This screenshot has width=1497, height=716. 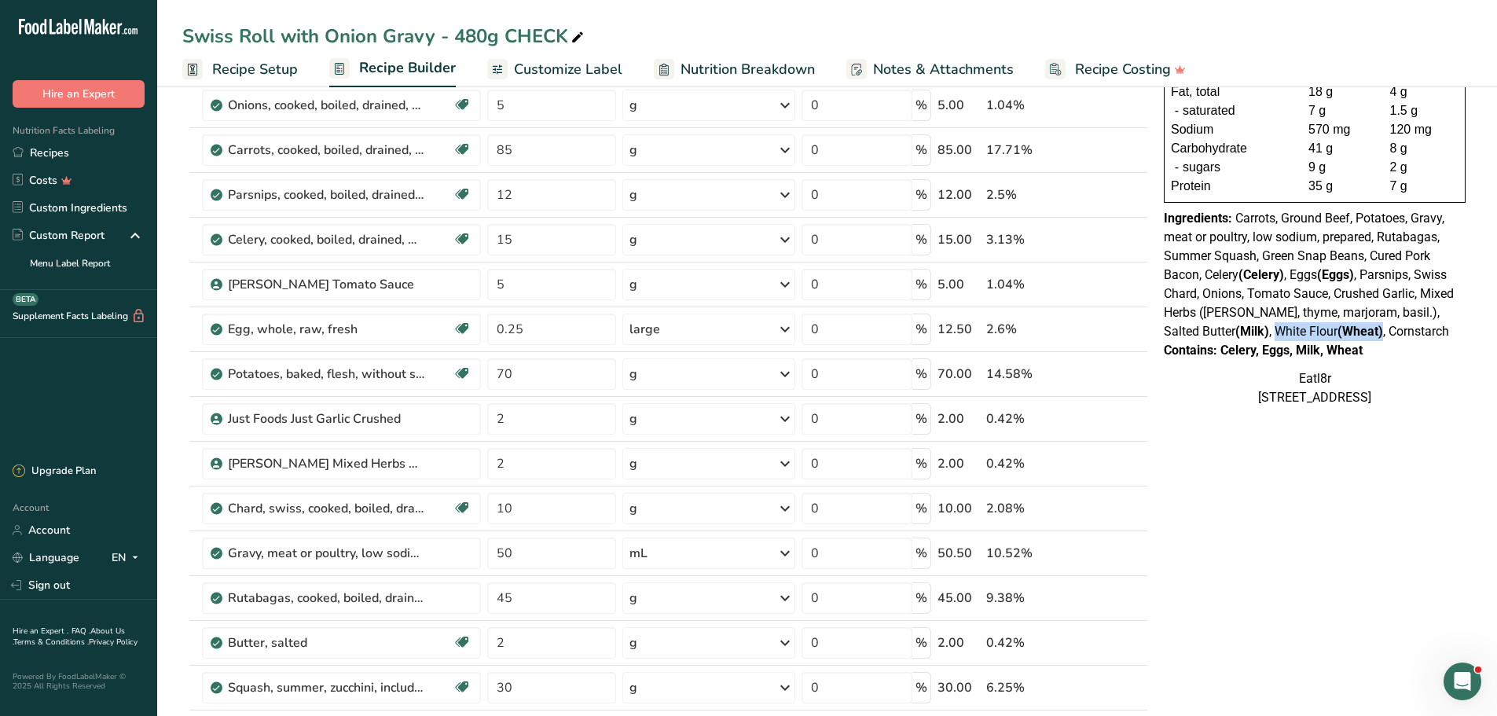 What do you see at coordinates (51, 642) in the screenshot?
I see `a: Terms & Conditions .` at bounding box center [51, 642].